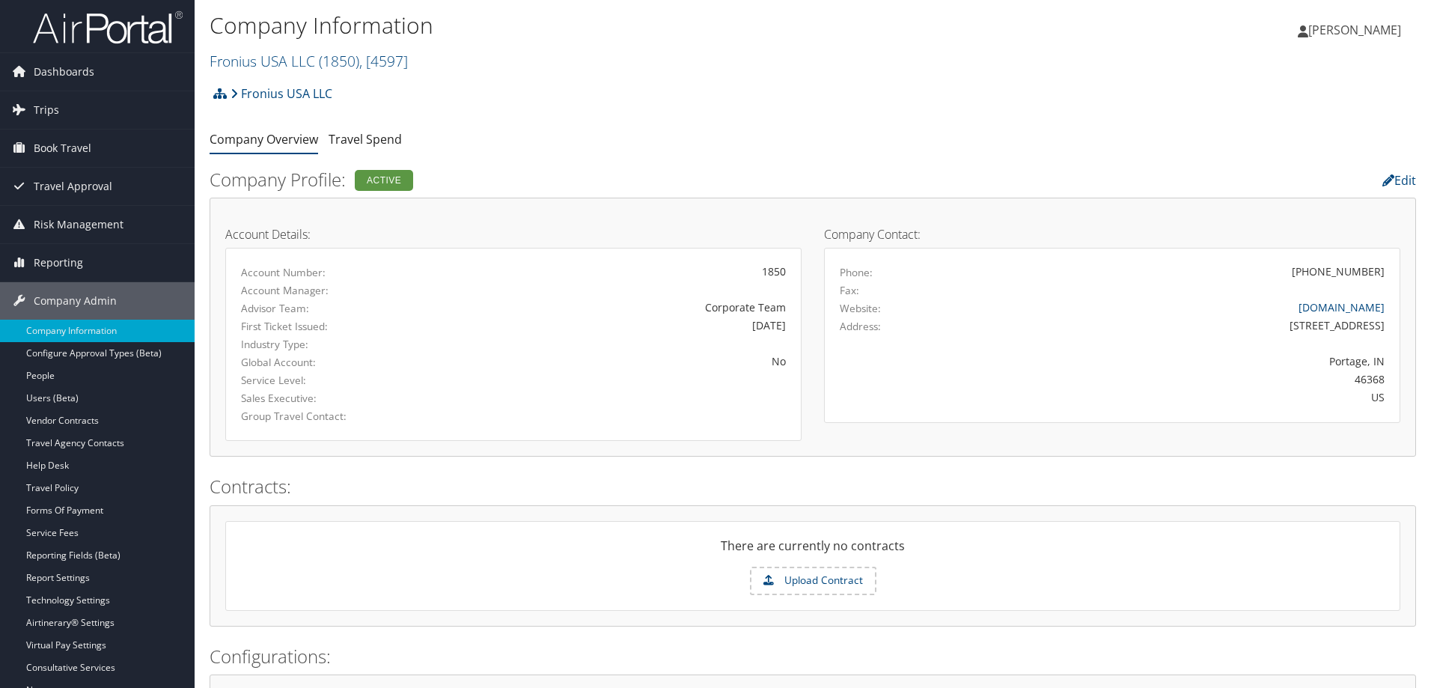 This screenshot has height=688, width=1431. What do you see at coordinates (324, 290) in the screenshot?
I see `label: Account Manager:` at bounding box center [324, 290].